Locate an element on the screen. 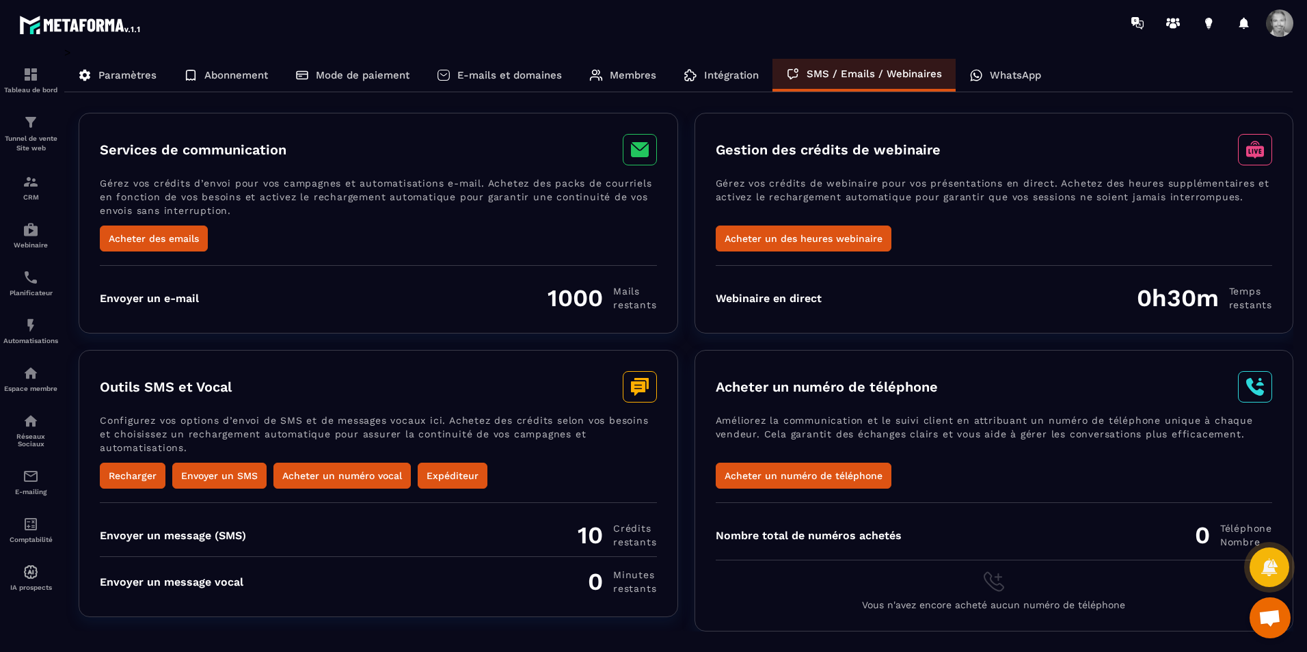  p: Membres is located at coordinates (633, 75).